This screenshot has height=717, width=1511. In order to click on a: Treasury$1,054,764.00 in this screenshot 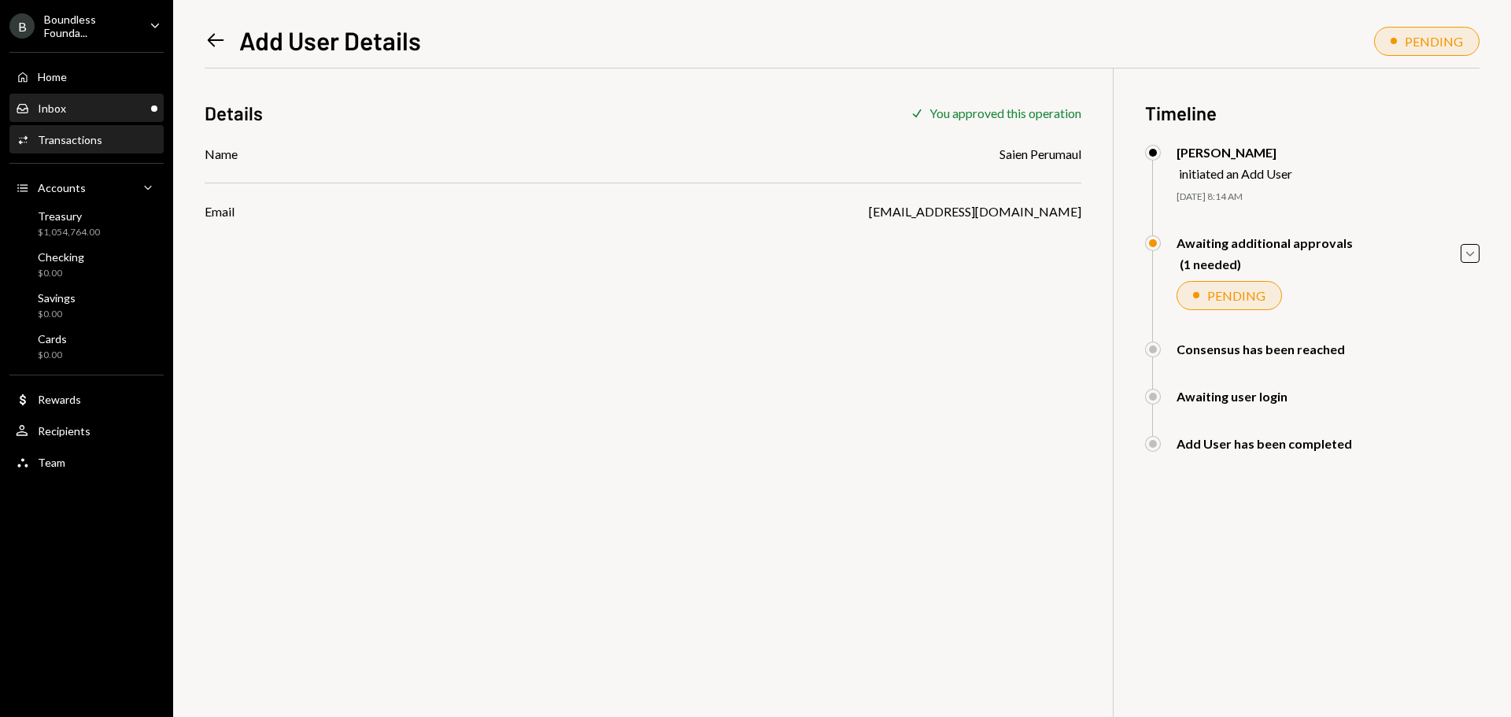, I will do `click(87, 224)`.